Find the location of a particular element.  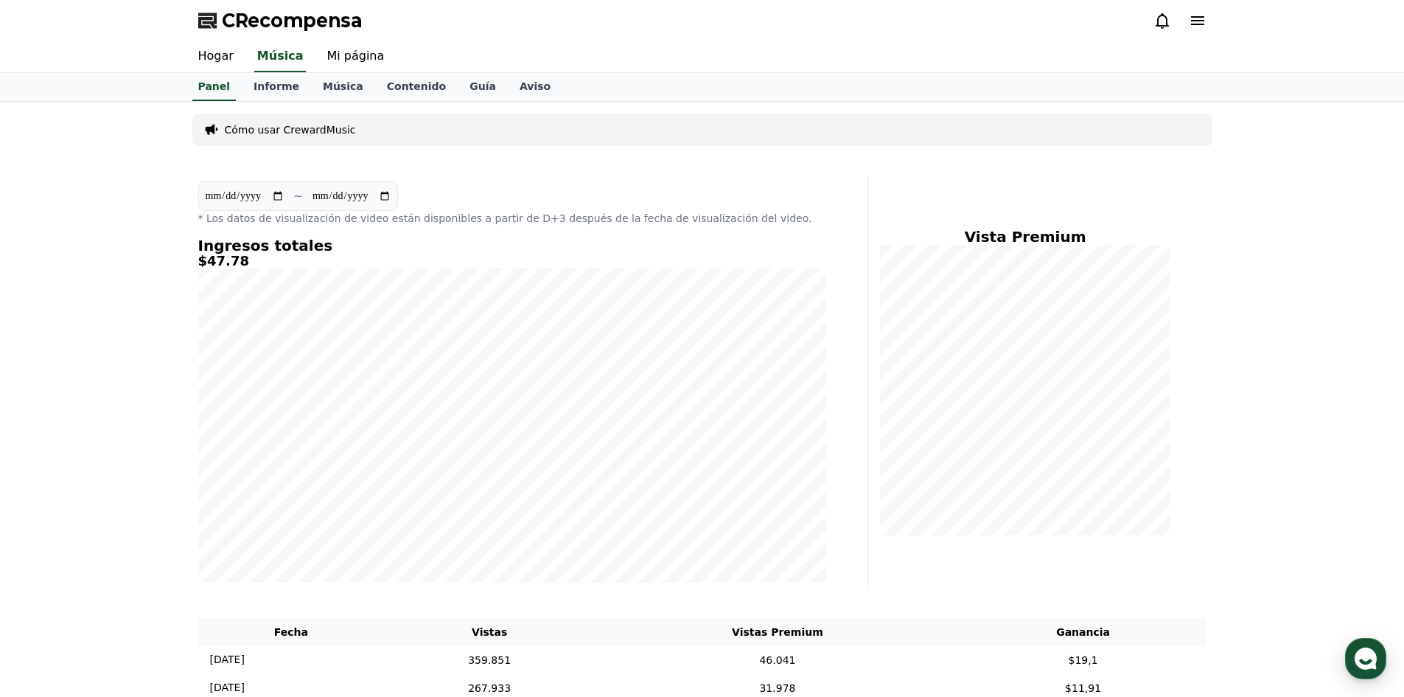

font: $19,1 is located at coordinates (1084, 659).